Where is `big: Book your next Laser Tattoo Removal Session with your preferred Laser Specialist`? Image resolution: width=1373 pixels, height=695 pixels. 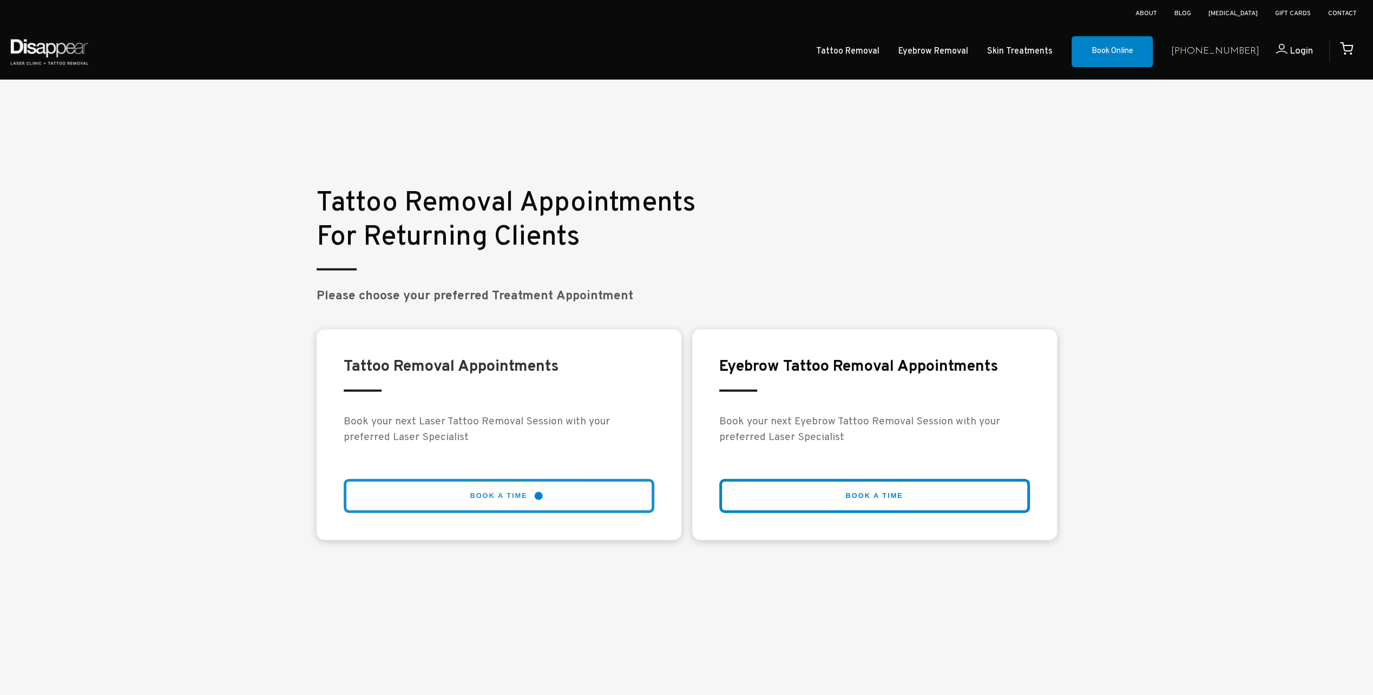
big: Book your next Laser Tattoo Removal Session with your preferred Laser Specialist is located at coordinates (477, 430).